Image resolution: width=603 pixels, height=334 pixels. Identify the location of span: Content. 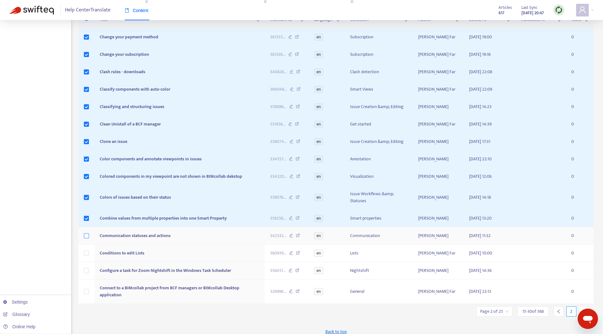
(136, 10).